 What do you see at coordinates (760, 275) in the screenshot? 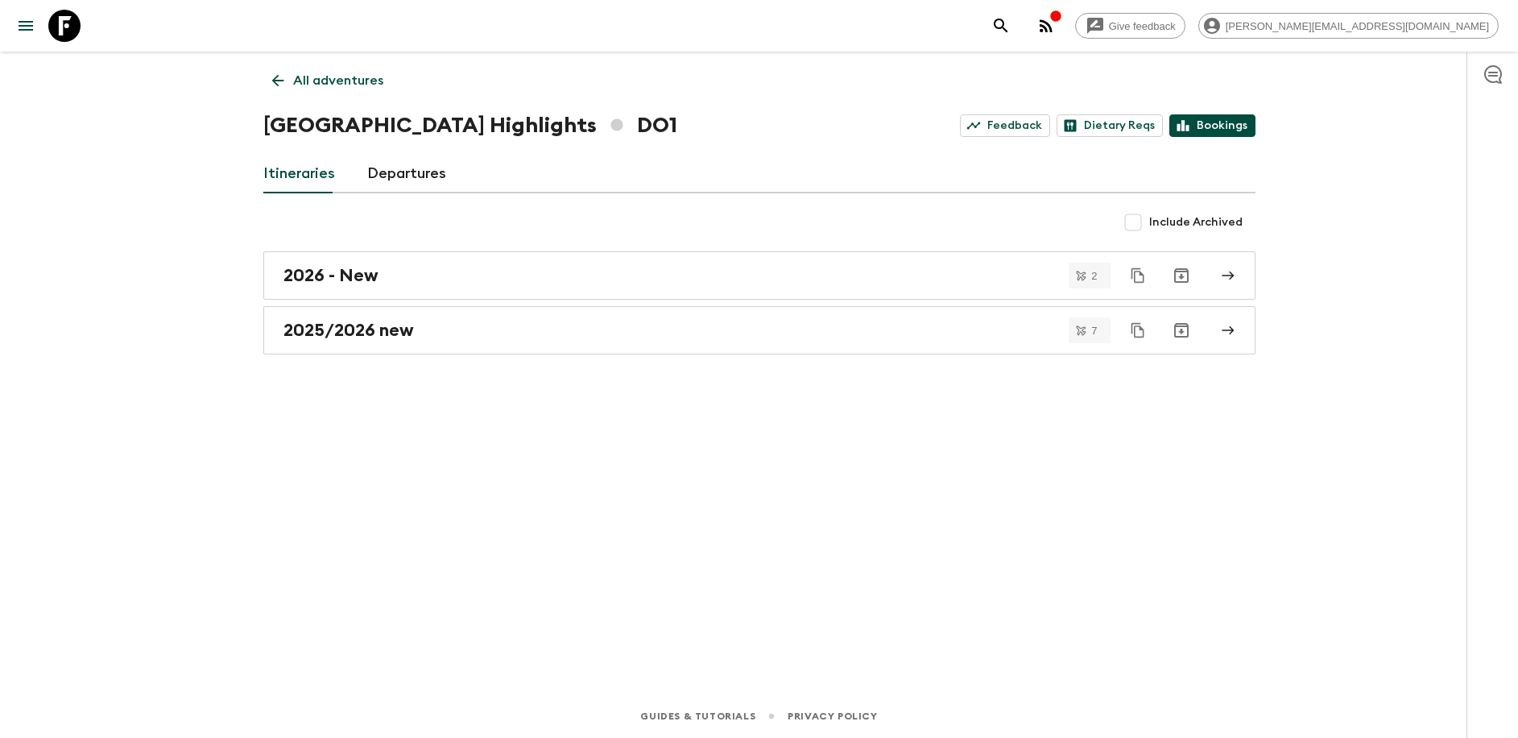
I see `a: 2026 - New` at bounding box center [760, 275].